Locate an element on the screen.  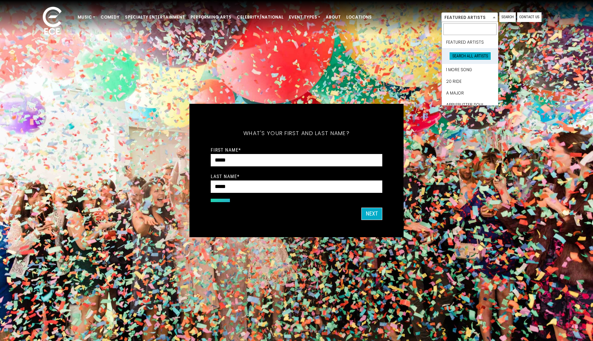
a: About is located at coordinates (333, 17).